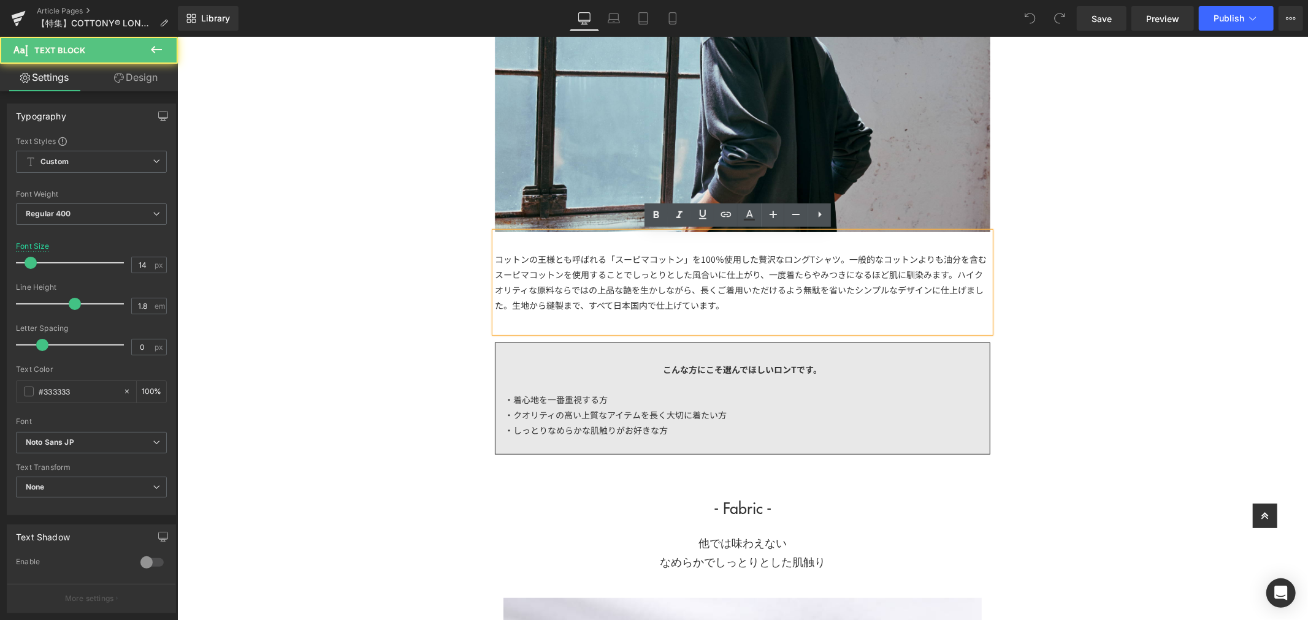 The image size is (1308, 620). Describe the element at coordinates (565, 471) in the screenshot. I see `h1: - Fabric -` at that location.